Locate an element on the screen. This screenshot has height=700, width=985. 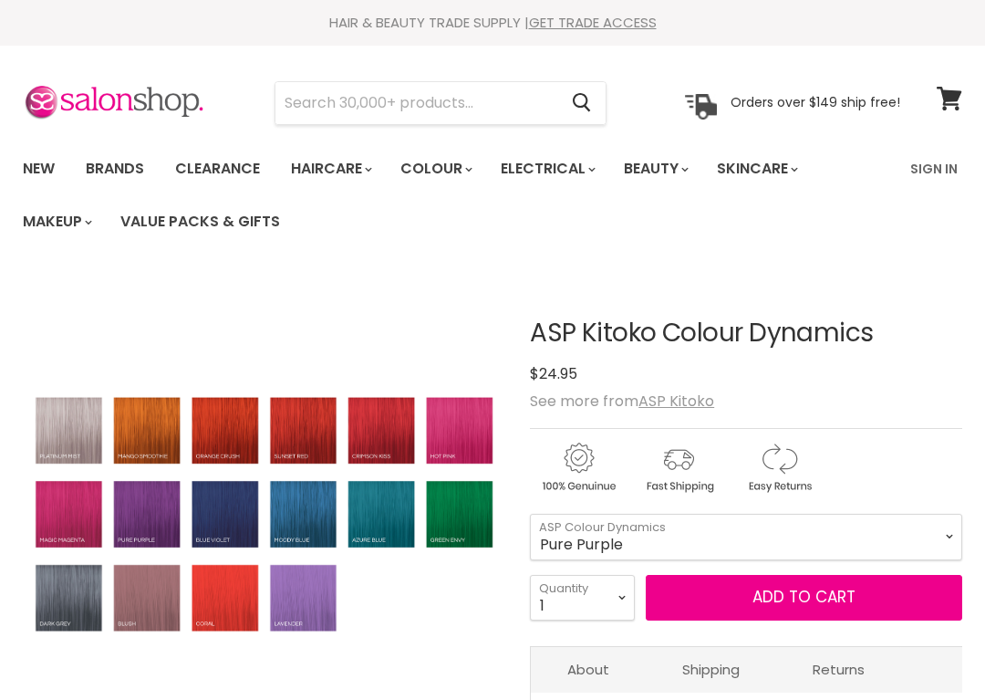
span: Add to cart is located at coordinates (804, 597).